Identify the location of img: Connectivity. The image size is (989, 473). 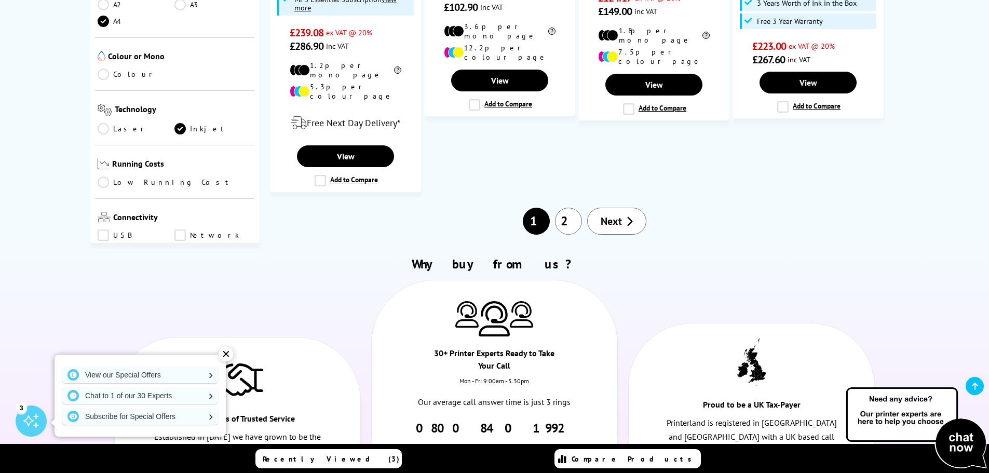
(104, 217).